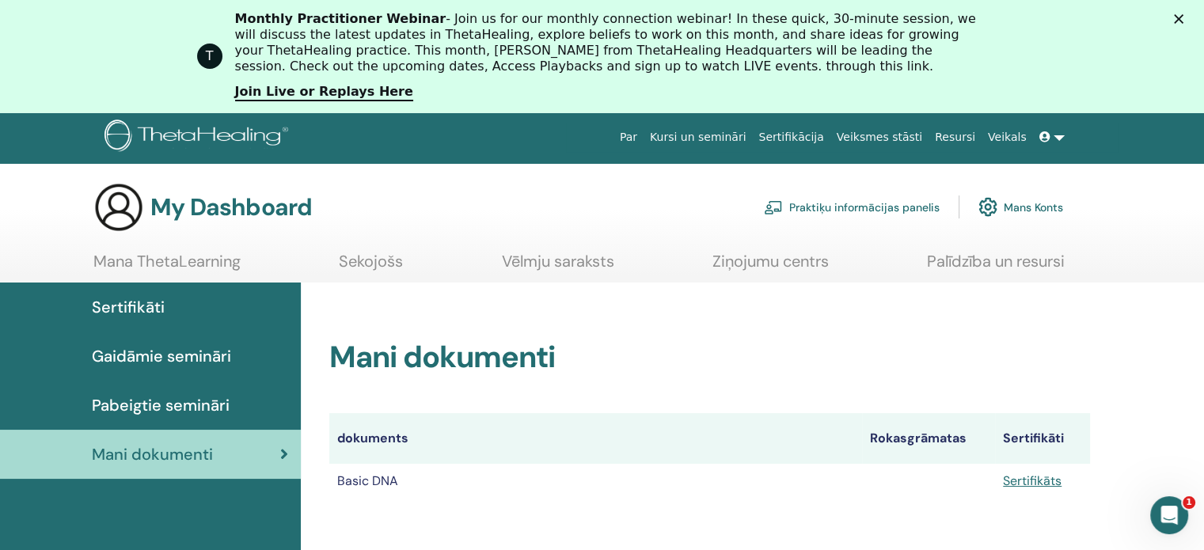  What do you see at coordinates (988, 207) in the screenshot?
I see `img: cog.svg` at bounding box center [988, 207].